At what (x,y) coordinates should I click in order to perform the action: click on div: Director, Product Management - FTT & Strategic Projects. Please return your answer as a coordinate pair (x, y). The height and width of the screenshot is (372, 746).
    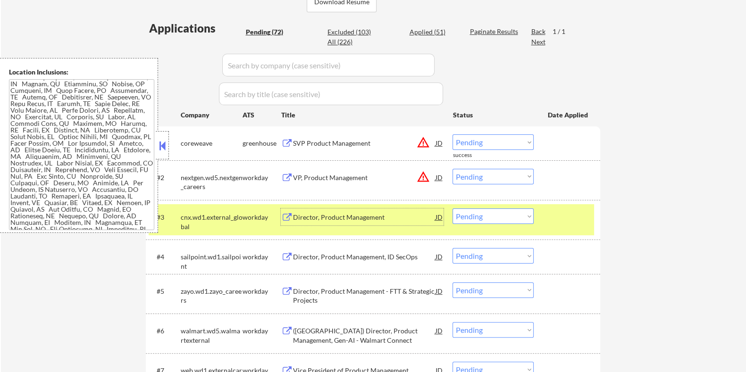
    Looking at the image, I should click on (364, 296).